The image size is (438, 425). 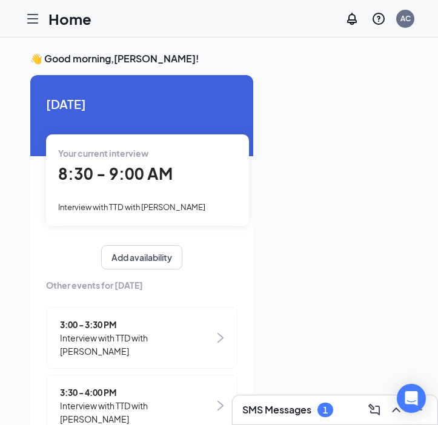 I want to click on svg: ChevronUp, so click(x=396, y=410).